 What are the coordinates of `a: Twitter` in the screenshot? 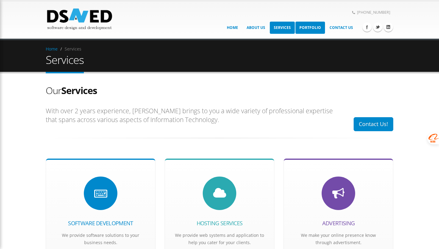 It's located at (378, 27).